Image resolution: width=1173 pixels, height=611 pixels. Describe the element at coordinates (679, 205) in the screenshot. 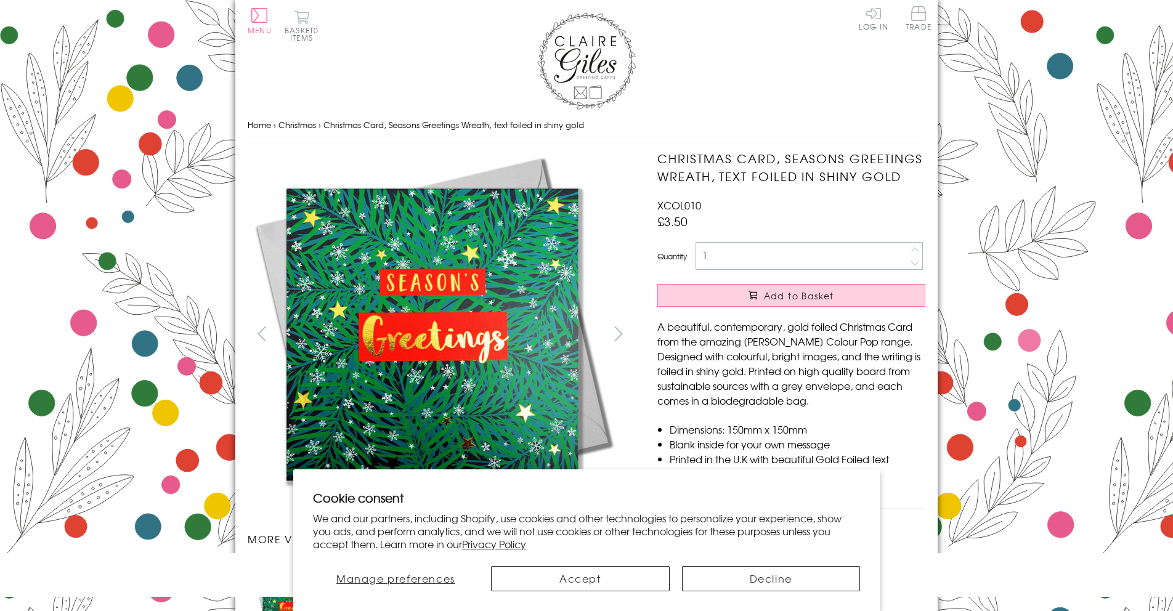

I see `span: XCOL010` at that location.